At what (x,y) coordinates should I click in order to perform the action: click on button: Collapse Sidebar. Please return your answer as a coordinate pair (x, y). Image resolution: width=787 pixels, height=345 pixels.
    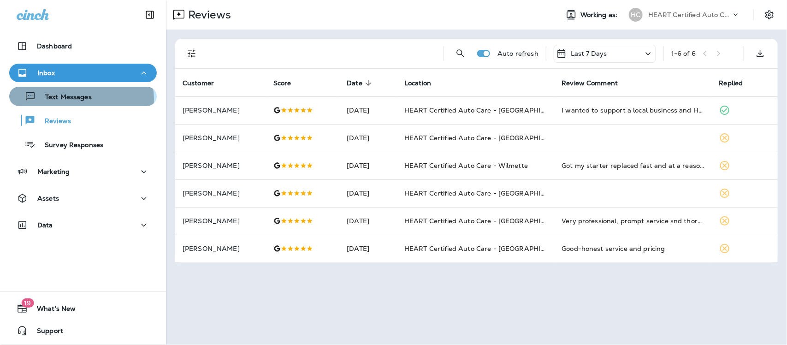
    Looking at the image, I should click on (150, 15).